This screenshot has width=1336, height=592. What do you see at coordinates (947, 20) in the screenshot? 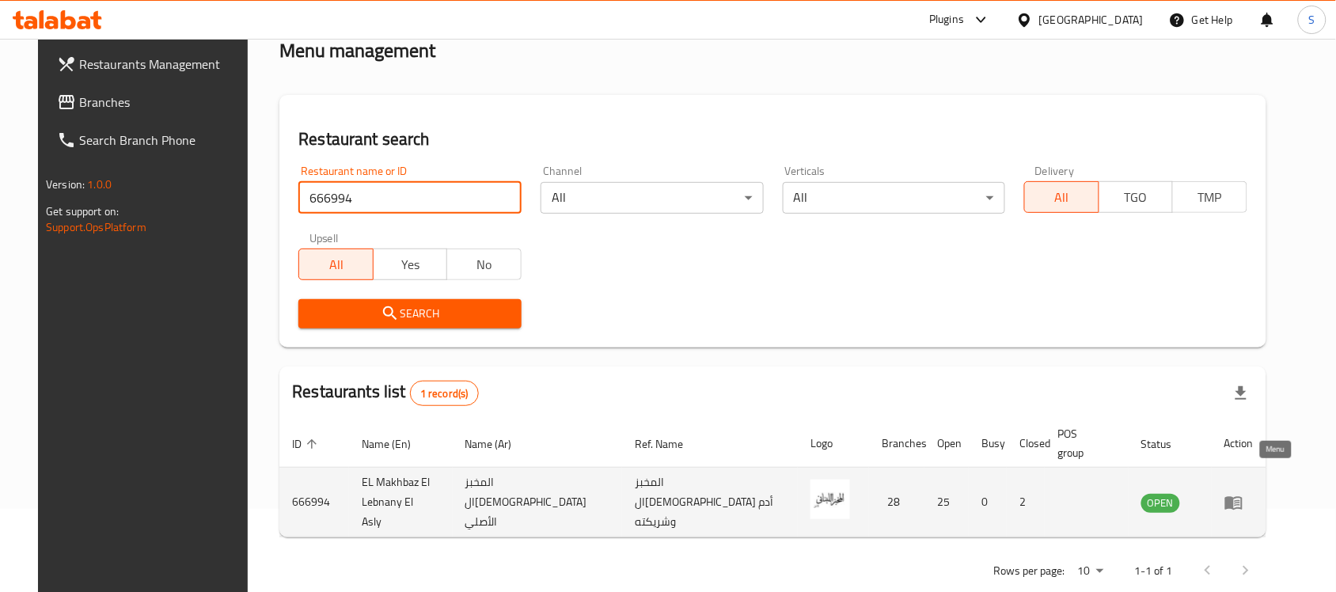
I see `div: Plugins` at bounding box center [947, 20].